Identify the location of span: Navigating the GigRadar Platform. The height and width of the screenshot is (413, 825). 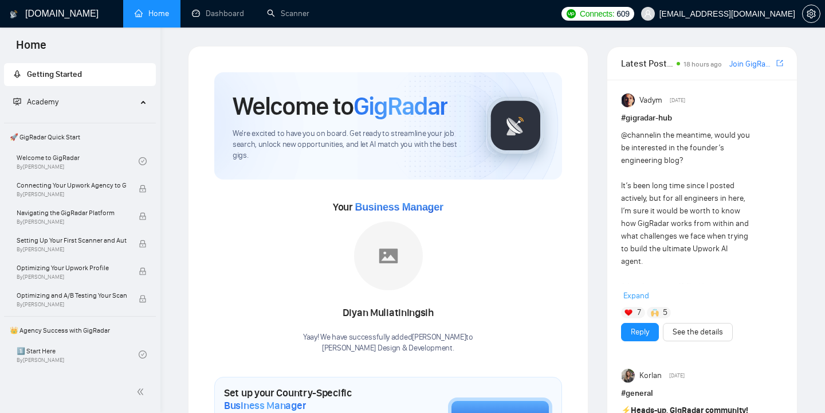
(72, 213).